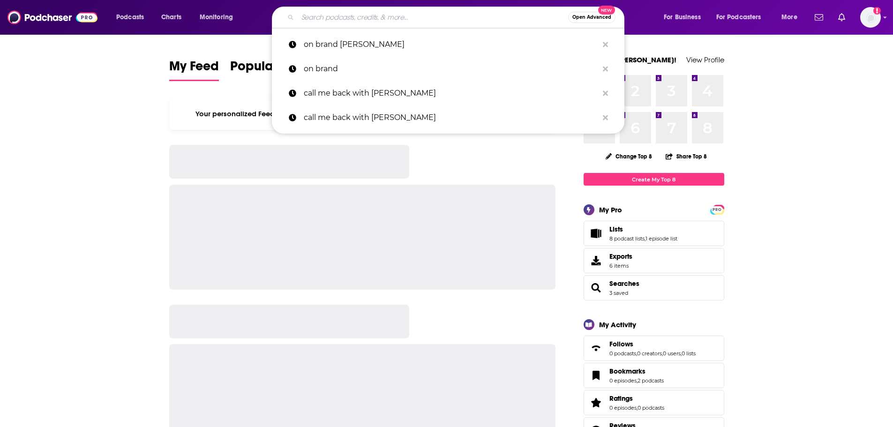  What do you see at coordinates (661, 239) in the screenshot?
I see `a: 1 episode list` at bounding box center [661, 239].